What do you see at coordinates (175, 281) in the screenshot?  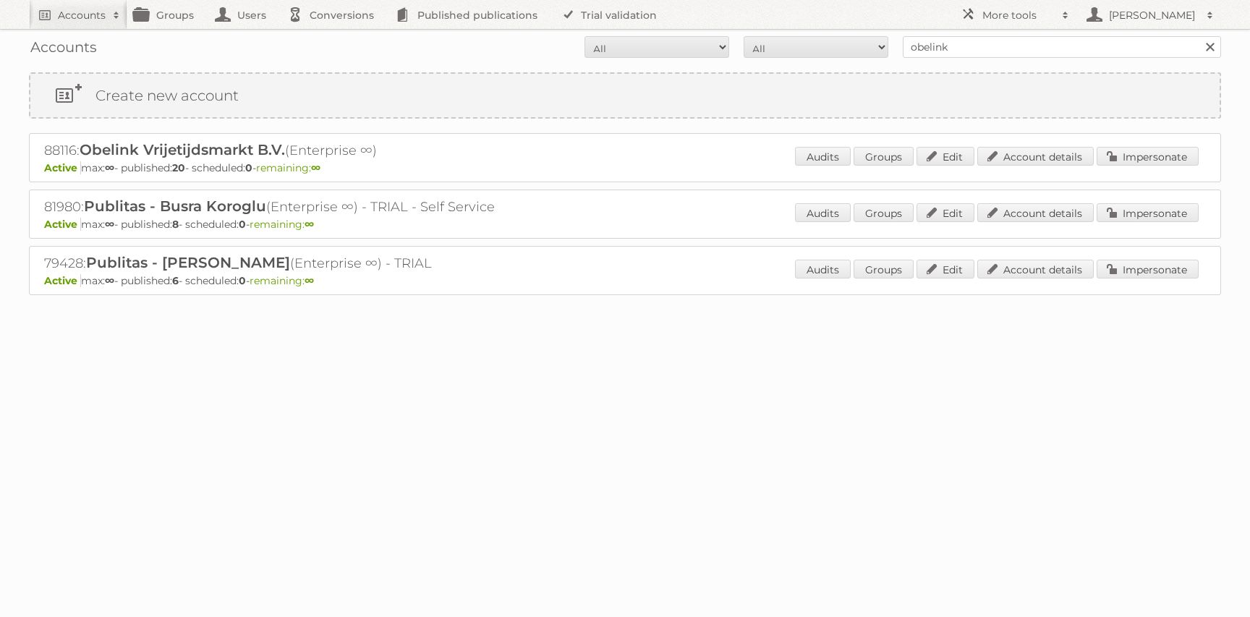 I see `strong: 6` at bounding box center [175, 281].